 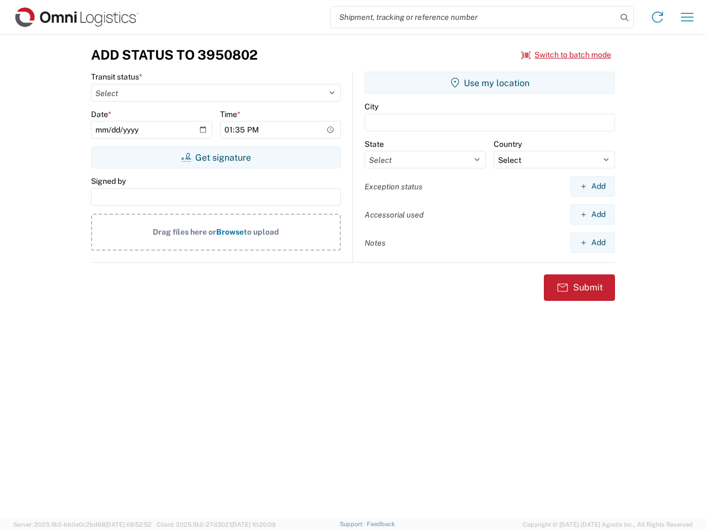 What do you see at coordinates (354, 524) in the screenshot?
I see `a: Support` at bounding box center [354, 524].